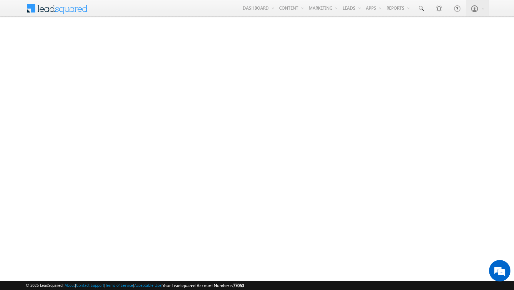 This screenshot has width=514, height=290. What do you see at coordinates (90, 285) in the screenshot?
I see `a: Contact Support` at bounding box center [90, 285].